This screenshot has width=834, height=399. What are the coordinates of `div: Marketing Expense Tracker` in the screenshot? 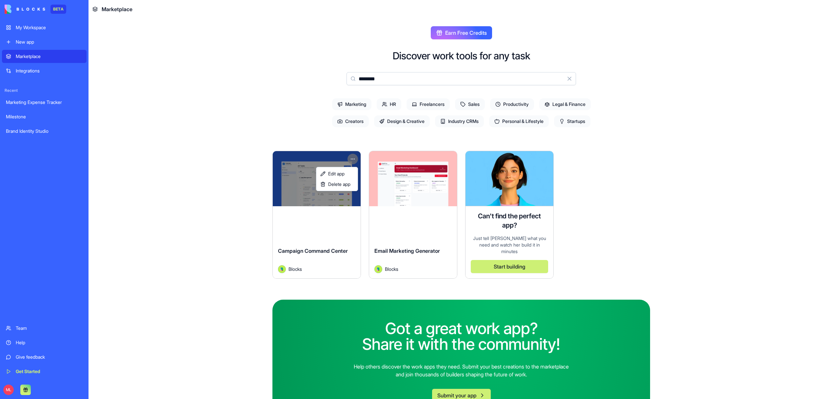 It's located at (44, 102).